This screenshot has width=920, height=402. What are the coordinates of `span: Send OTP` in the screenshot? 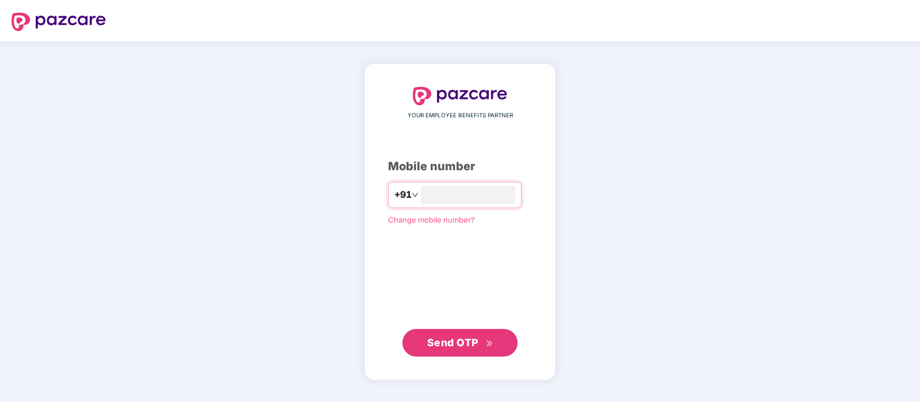 It's located at (452, 343).